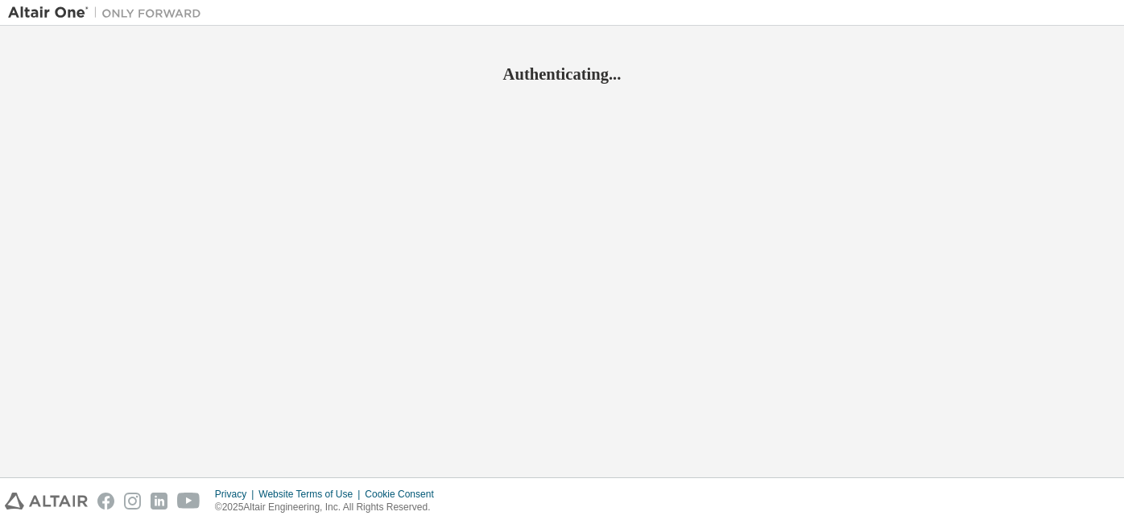 This screenshot has width=1124, height=524. Describe the element at coordinates (105, 501) in the screenshot. I see `img: facebook.svg` at that location.